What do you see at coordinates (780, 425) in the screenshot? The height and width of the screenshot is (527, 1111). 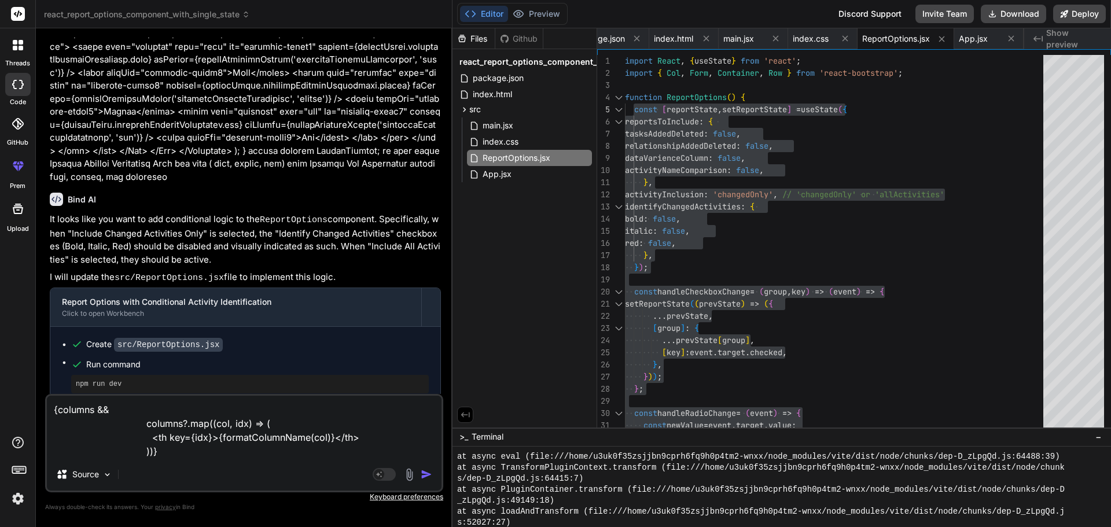 I see `span: value` at bounding box center [780, 425].